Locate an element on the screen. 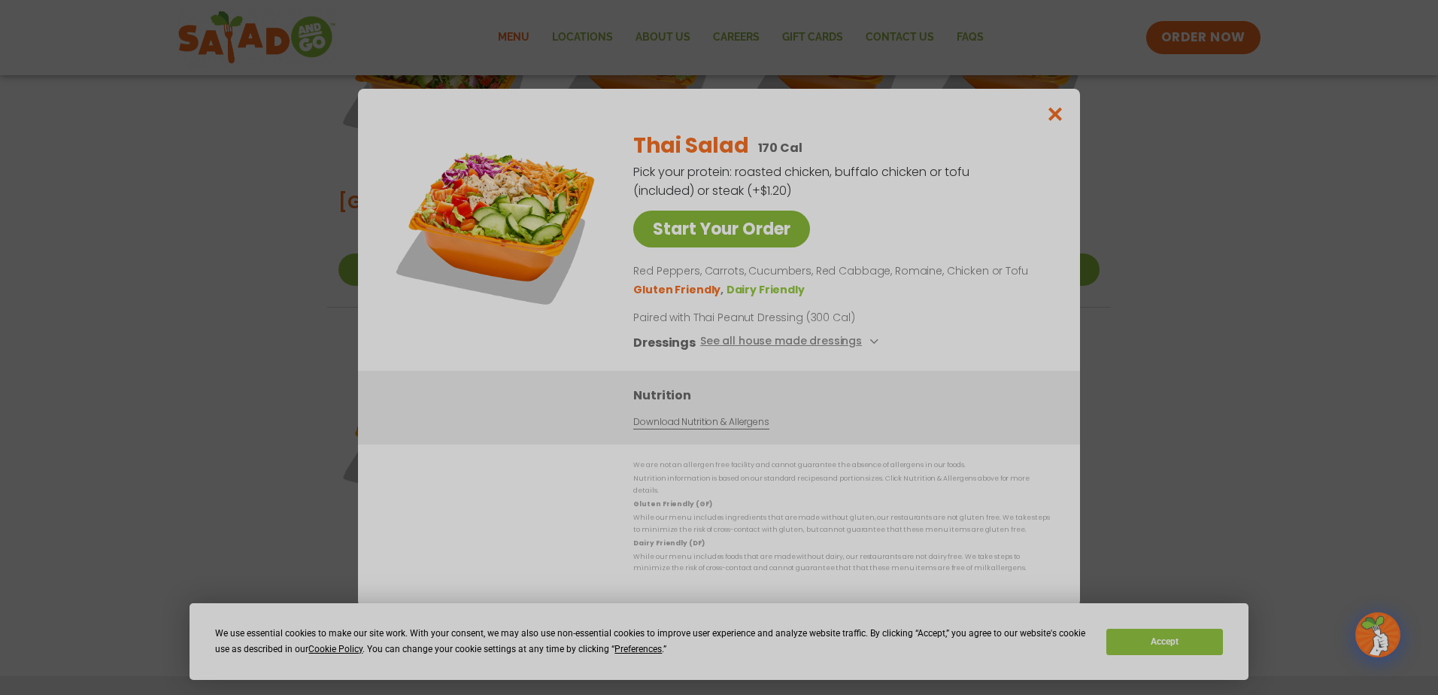  p: Pick your protein: roasted chicken, buffalo chicken or tofu (included) or steak (+$1.20) is located at coordinates (803, 181).